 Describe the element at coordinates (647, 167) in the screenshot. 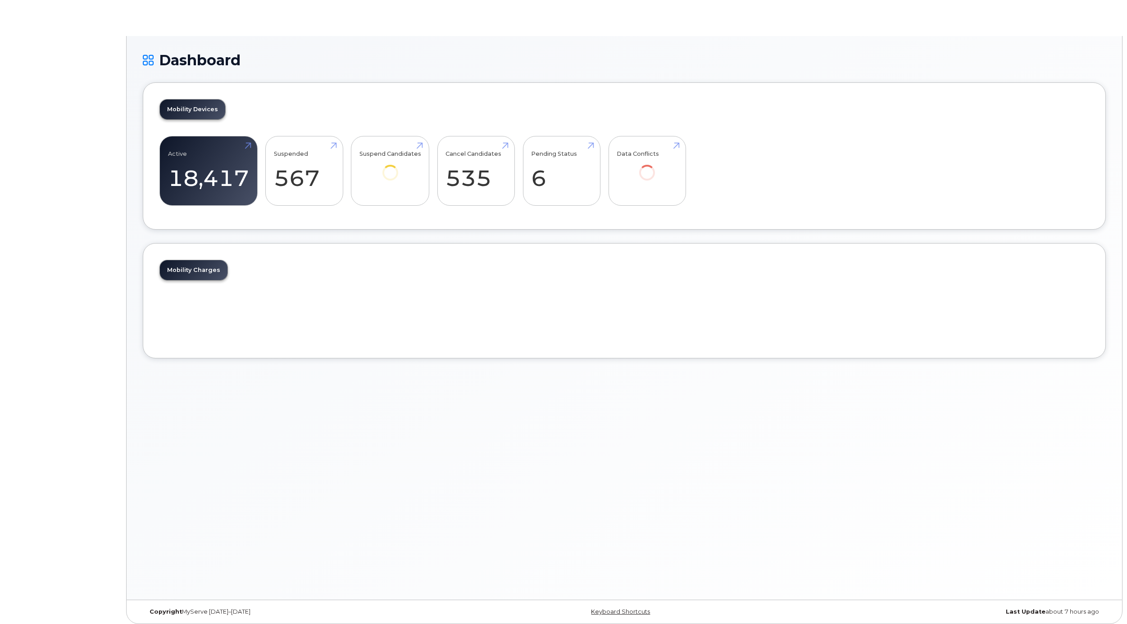

I see `a: Data Conflicts` at that location.